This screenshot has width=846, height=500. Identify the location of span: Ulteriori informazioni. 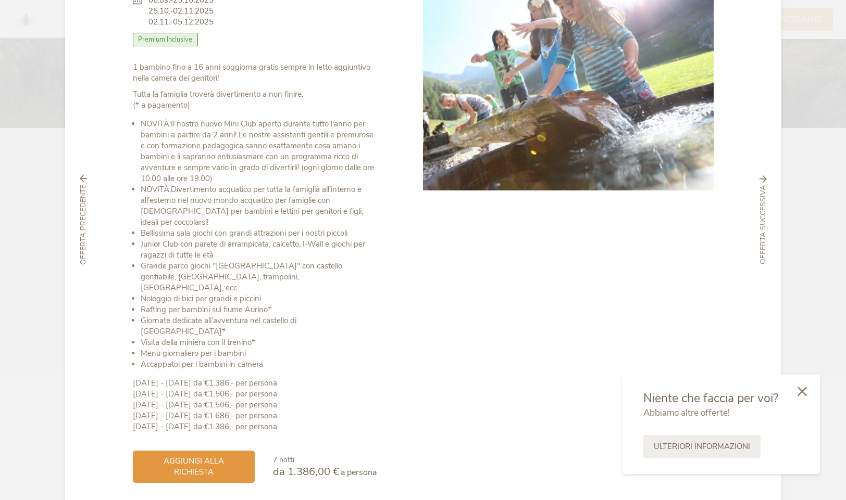
(701, 447).